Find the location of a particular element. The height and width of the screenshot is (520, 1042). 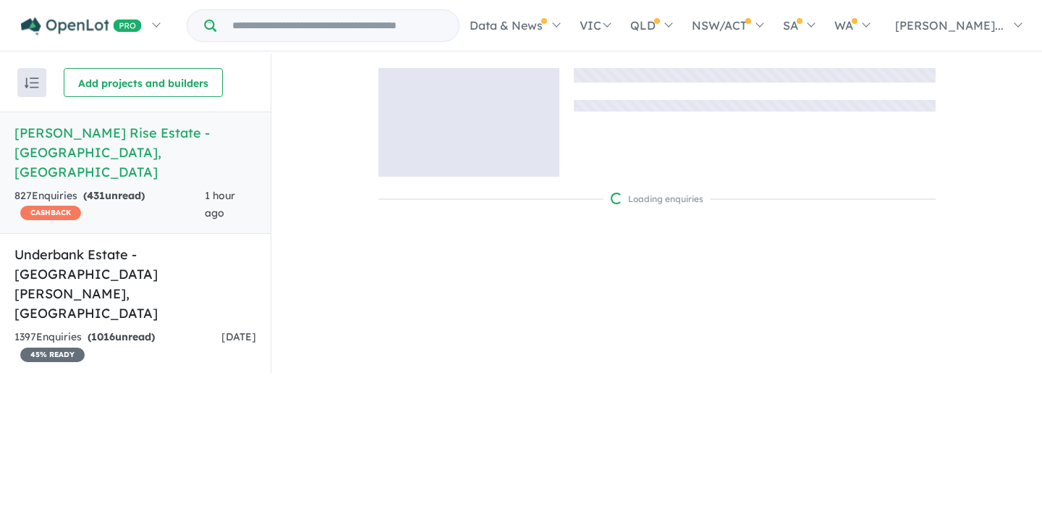

span: 1 hour ago is located at coordinates (220, 204).